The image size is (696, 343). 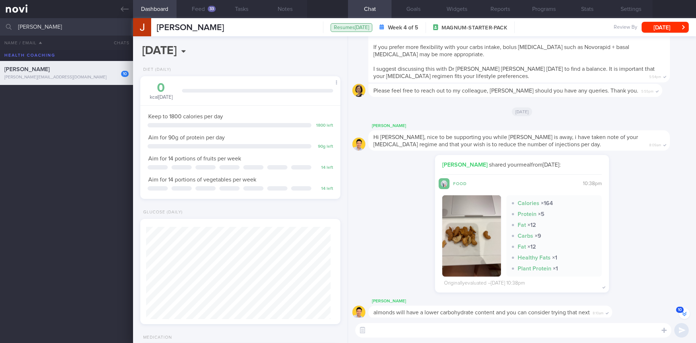 I want to click on span: 10, so click(x=680, y=309).